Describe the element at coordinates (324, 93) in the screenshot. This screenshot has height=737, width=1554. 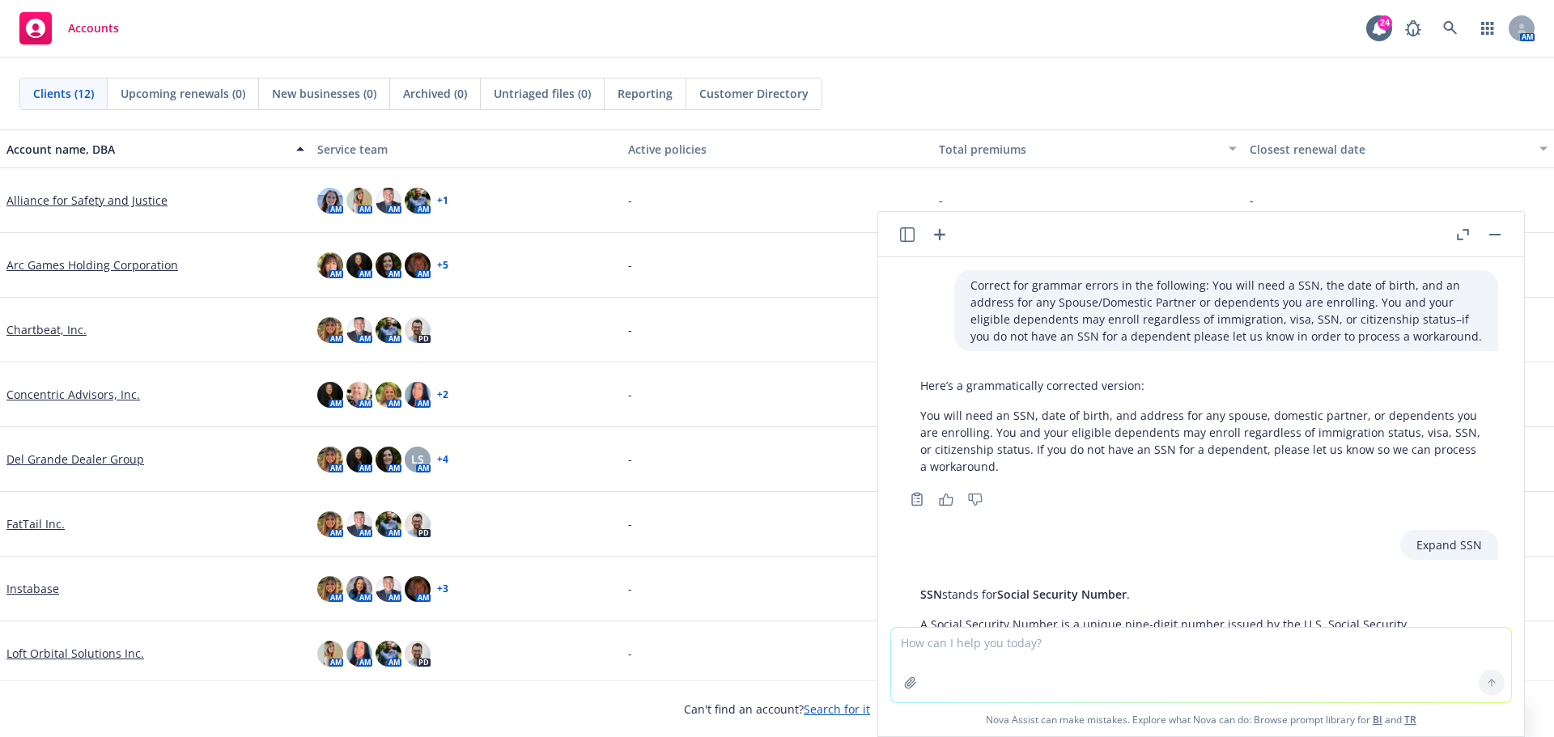
I see `span: New businesses (0)` at that location.